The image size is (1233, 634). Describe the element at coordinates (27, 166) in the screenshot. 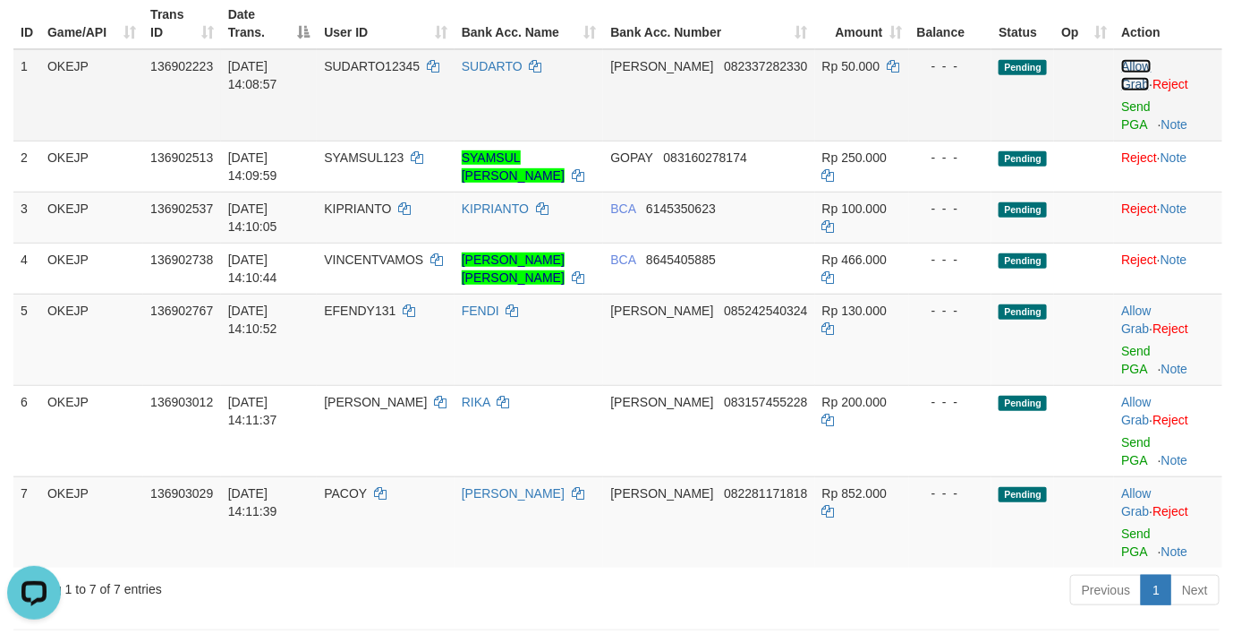

I see `td: 2` at that location.